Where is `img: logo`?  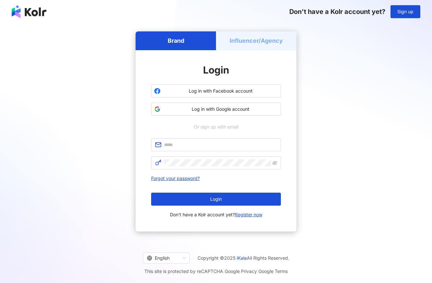
img: logo is located at coordinates (29, 12).